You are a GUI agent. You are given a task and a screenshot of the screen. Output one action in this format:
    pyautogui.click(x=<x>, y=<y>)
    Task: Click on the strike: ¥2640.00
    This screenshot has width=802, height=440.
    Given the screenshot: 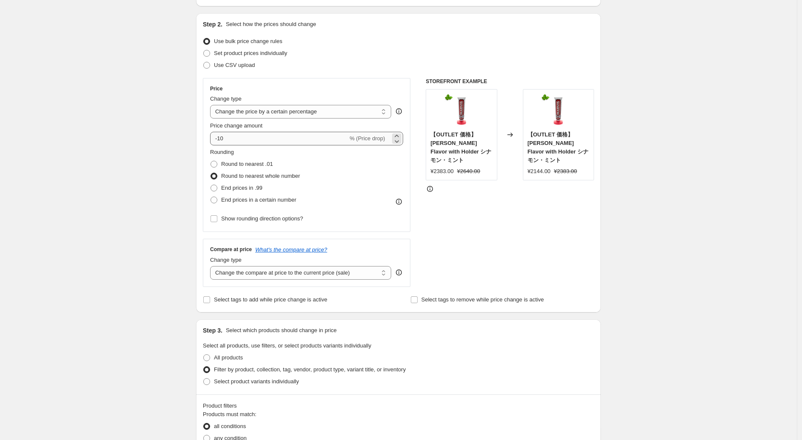 What is the action you would take?
    pyautogui.click(x=469, y=171)
    